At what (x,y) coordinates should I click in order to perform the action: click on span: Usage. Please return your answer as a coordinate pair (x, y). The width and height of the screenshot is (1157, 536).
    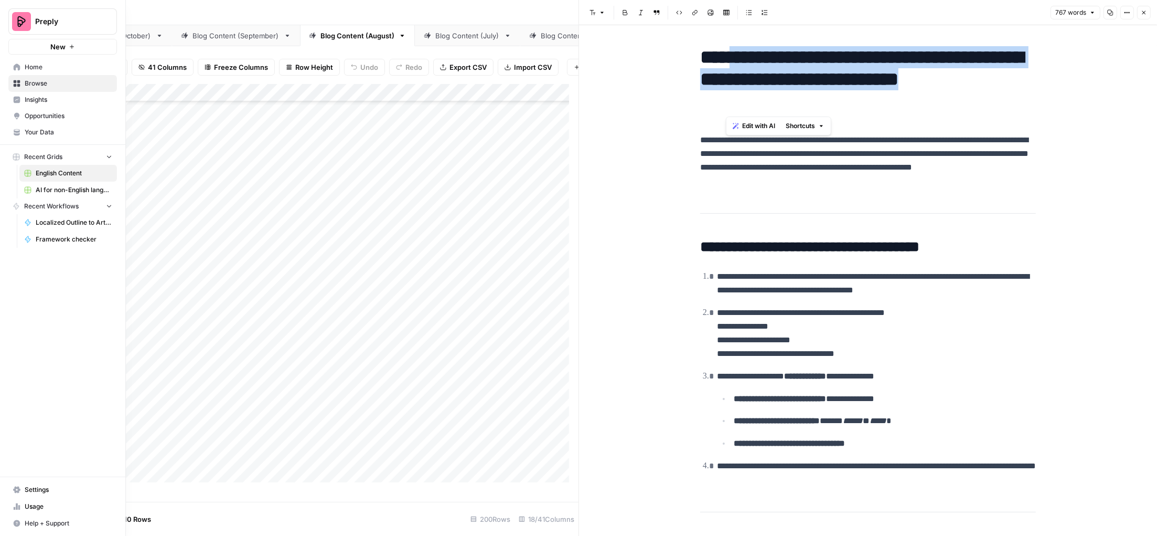
    Looking at the image, I should click on (68, 506).